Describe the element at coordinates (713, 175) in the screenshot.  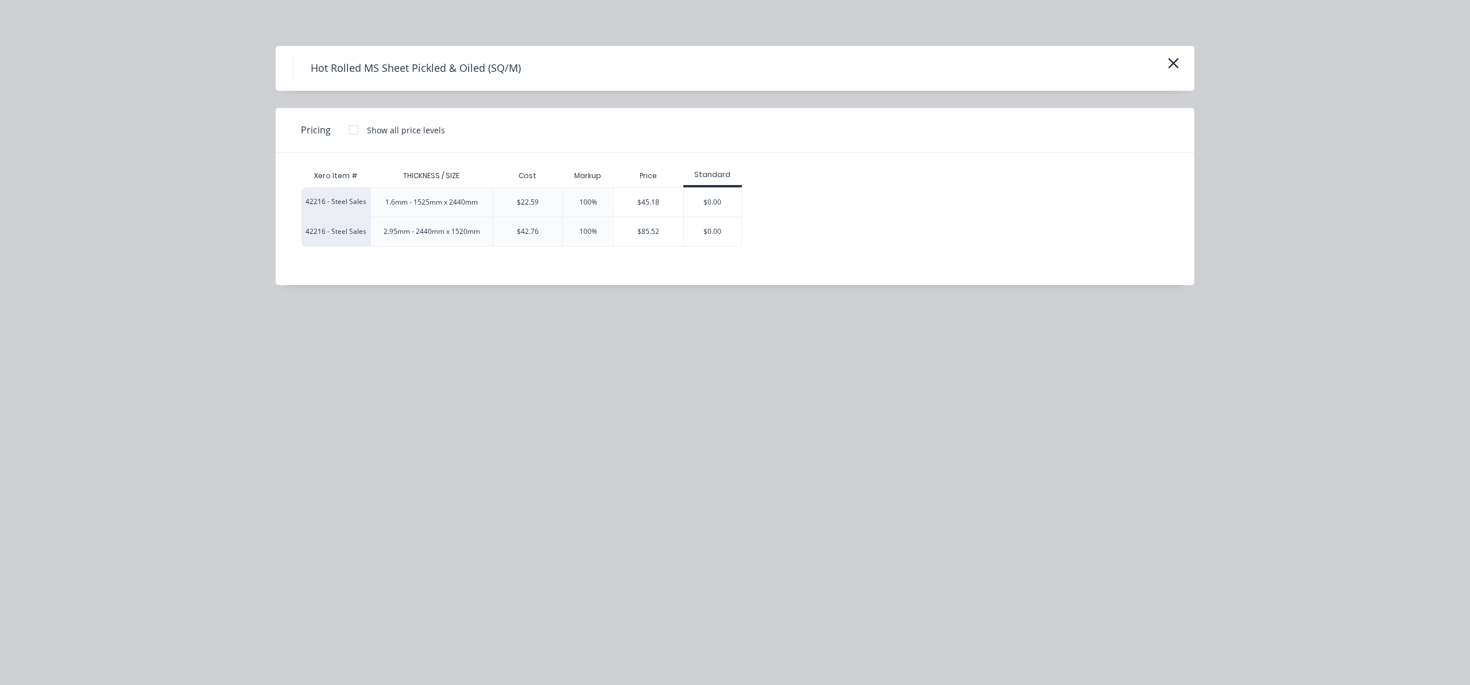
I see `div: Standard` at that location.